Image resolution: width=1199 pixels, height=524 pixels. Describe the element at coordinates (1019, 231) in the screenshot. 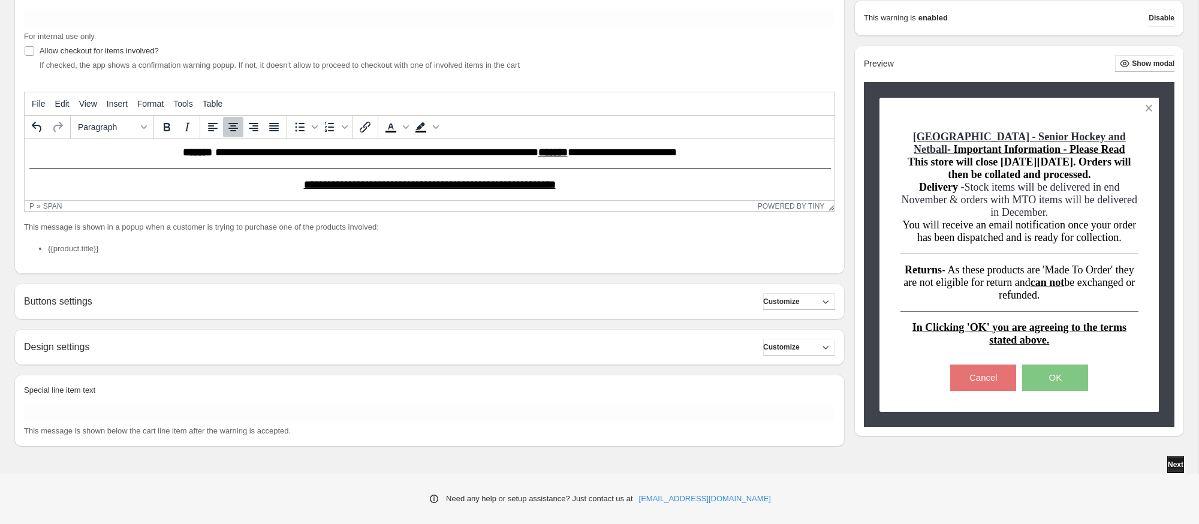

I see `span: You will receive an email notification once your order has been dispatched and is ready for colle...` at that location.